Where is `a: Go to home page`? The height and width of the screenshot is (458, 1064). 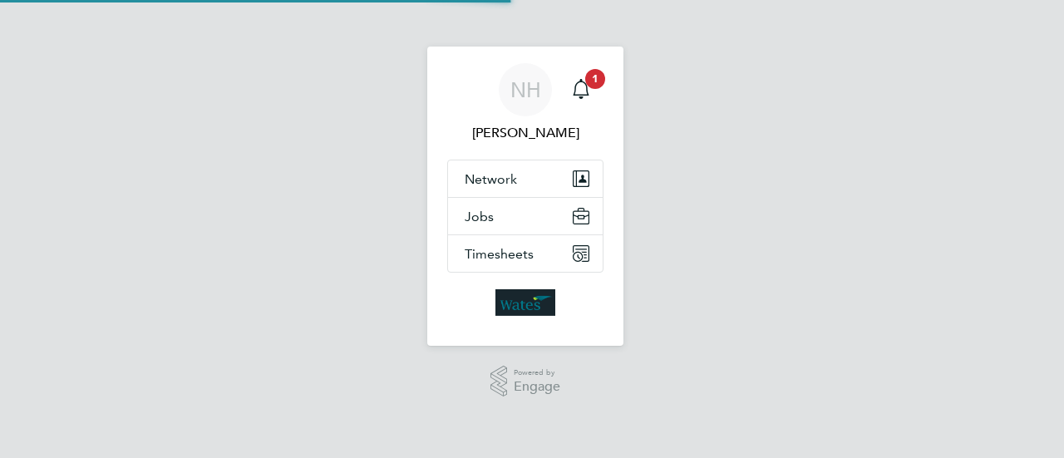 a: Go to home page is located at coordinates (525, 303).